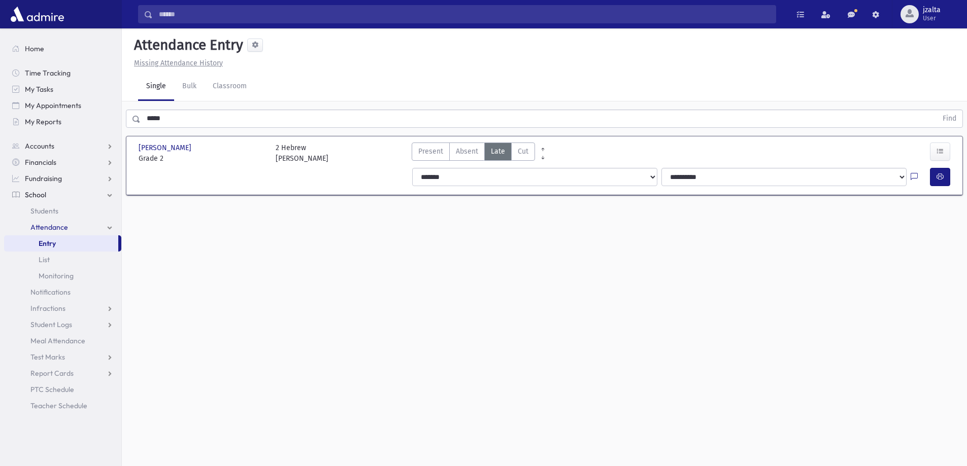 Image resolution: width=967 pixels, height=466 pixels. What do you see at coordinates (62, 357) in the screenshot?
I see `a: Test Marks` at bounding box center [62, 357].